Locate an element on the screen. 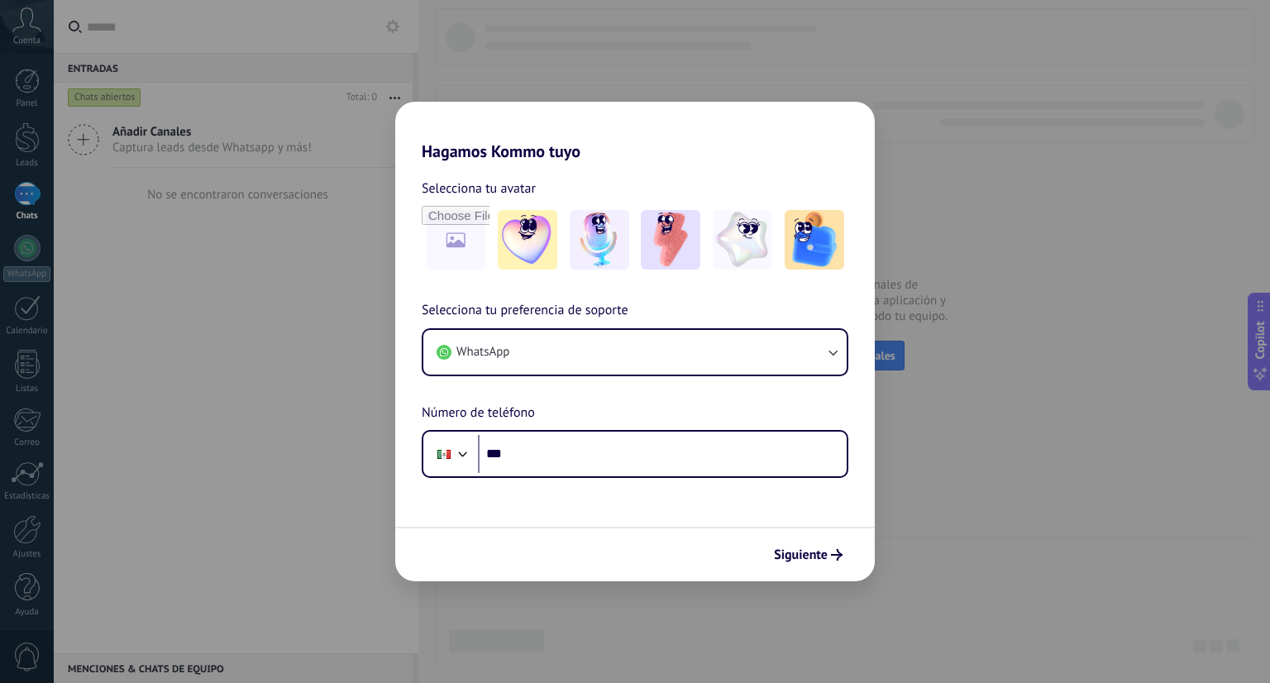  img: -5.jpeg is located at coordinates (815, 240).